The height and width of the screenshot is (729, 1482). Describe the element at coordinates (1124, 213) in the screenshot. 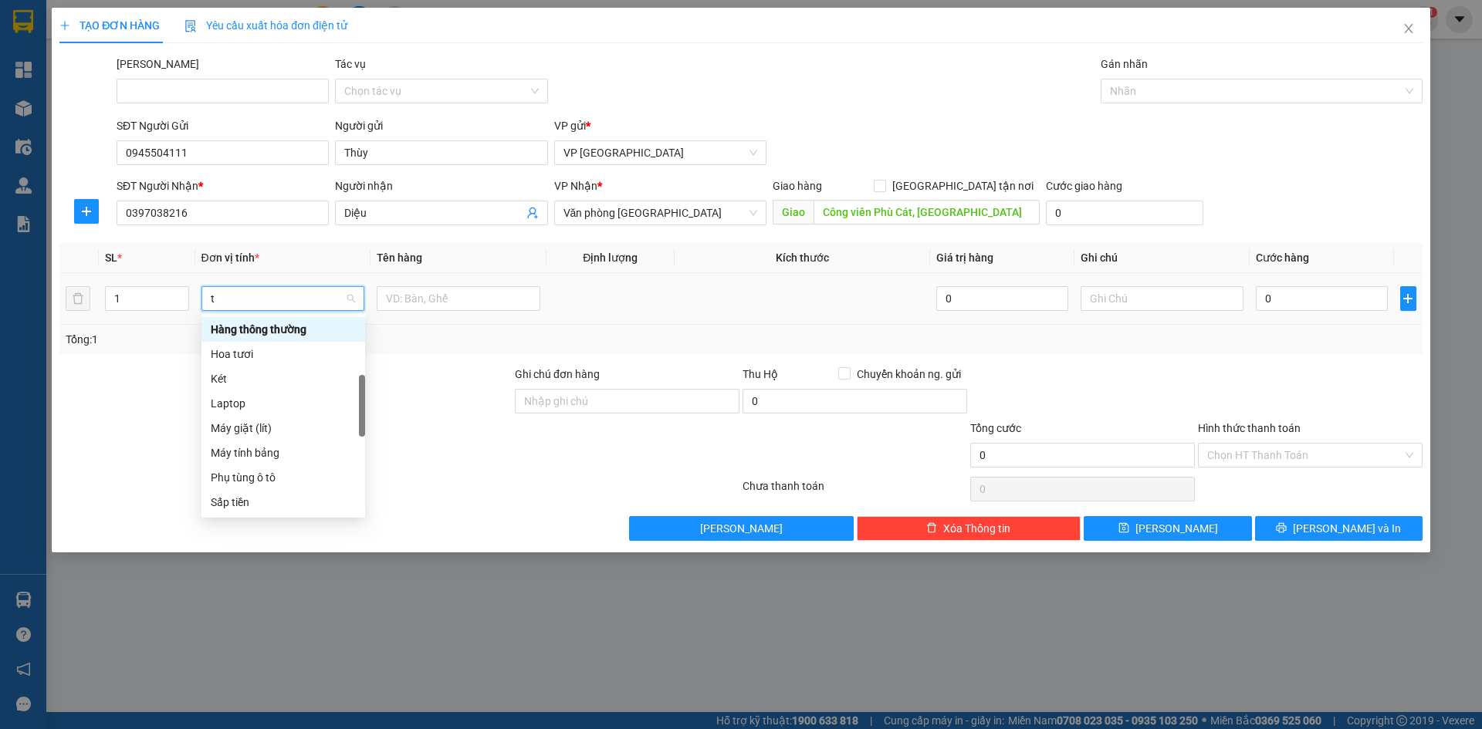

I see `input: Cước giao hàng` at that location.